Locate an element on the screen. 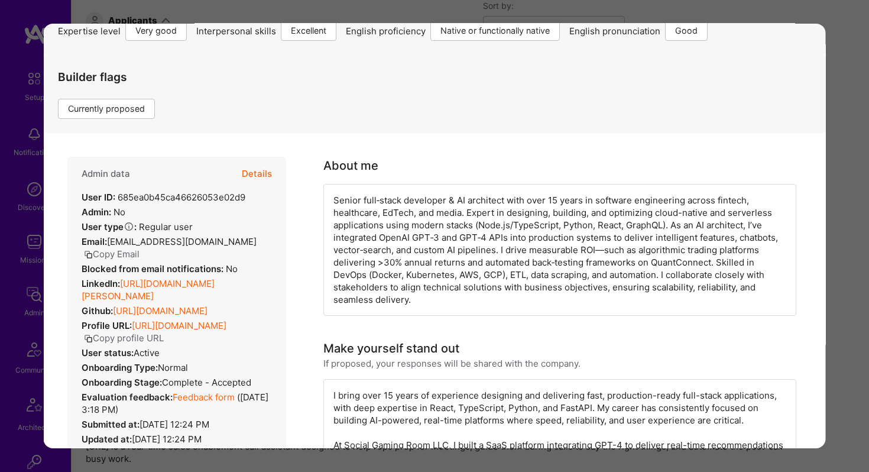 The width and height of the screenshot is (869, 472). div: 685ea0b45ca46626053e02d9 is located at coordinates (163, 197).